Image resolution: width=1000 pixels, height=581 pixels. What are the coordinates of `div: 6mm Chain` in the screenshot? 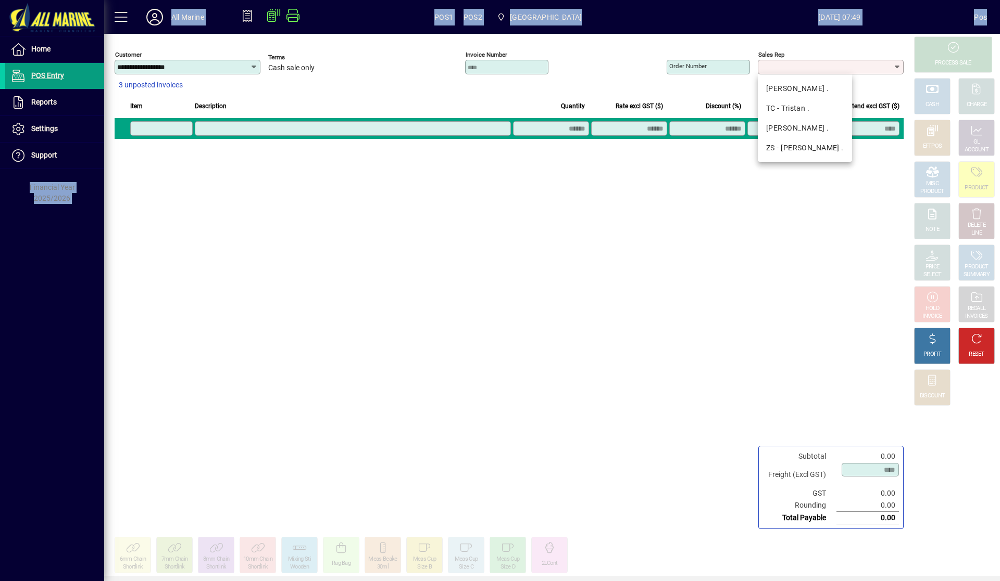 It's located at (133, 560).